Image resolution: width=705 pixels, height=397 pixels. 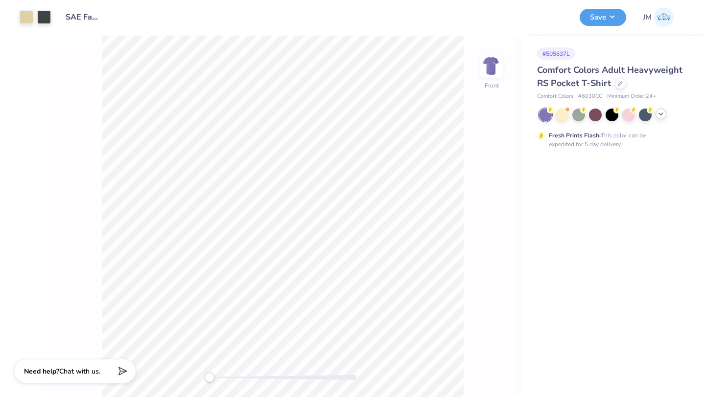 What do you see at coordinates (80, 371) in the screenshot?
I see `span: Chat with us.` at bounding box center [80, 371].